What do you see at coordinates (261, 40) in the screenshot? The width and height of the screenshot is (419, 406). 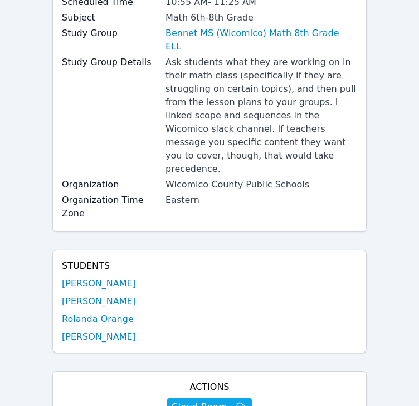 I see `a: Bennet MS (Wicomico) Math 8th Grade ELL` at bounding box center [261, 40].